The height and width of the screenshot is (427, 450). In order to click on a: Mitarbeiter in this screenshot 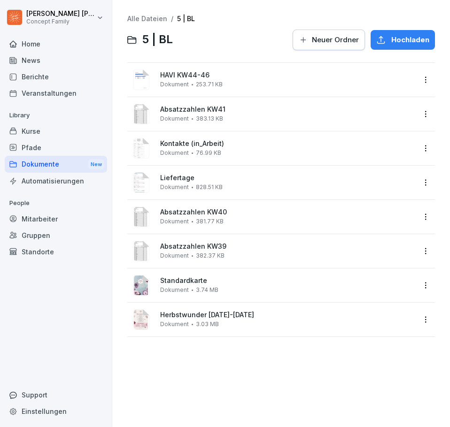, I will do `click(56, 219)`.